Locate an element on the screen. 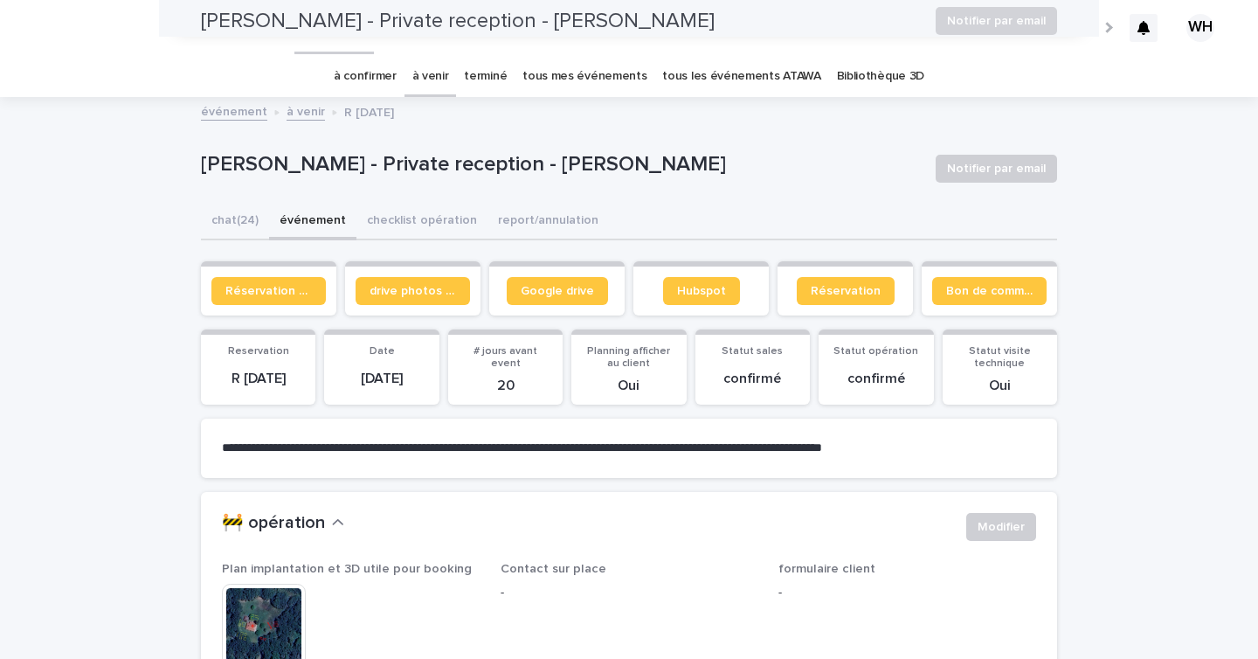  span: Statut opération is located at coordinates (875, 351).